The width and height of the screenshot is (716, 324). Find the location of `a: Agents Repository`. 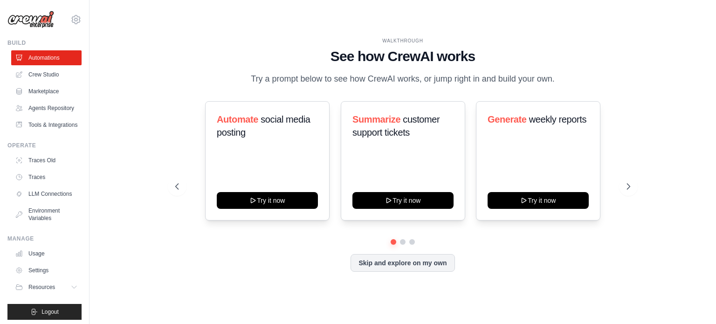

a: Agents Repository is located at coordinates (46, 108).